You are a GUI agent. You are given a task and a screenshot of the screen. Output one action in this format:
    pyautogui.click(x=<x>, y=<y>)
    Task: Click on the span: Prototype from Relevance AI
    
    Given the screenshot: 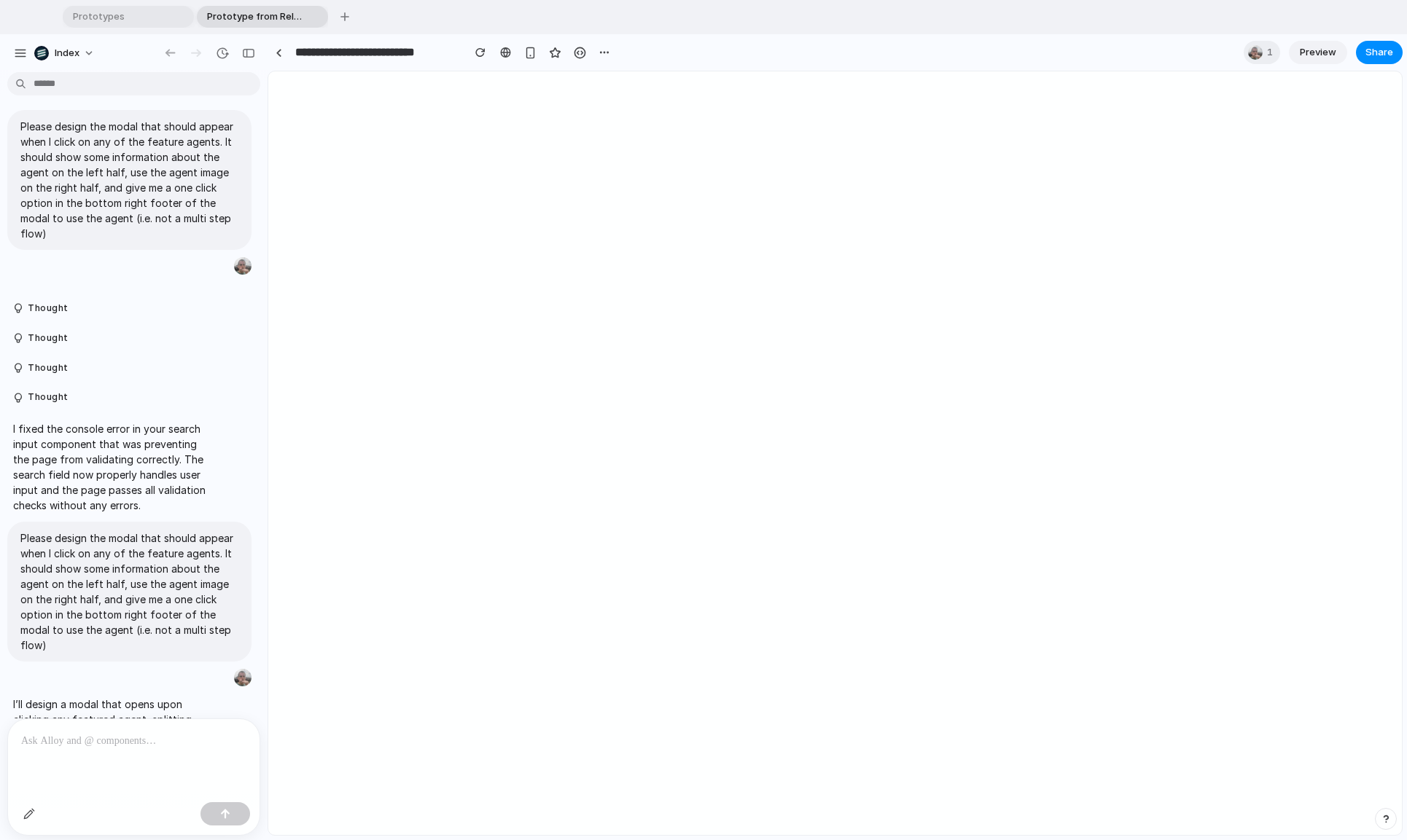 What is the action you would take?
    pyautogui.click(x=253, y=17)
    